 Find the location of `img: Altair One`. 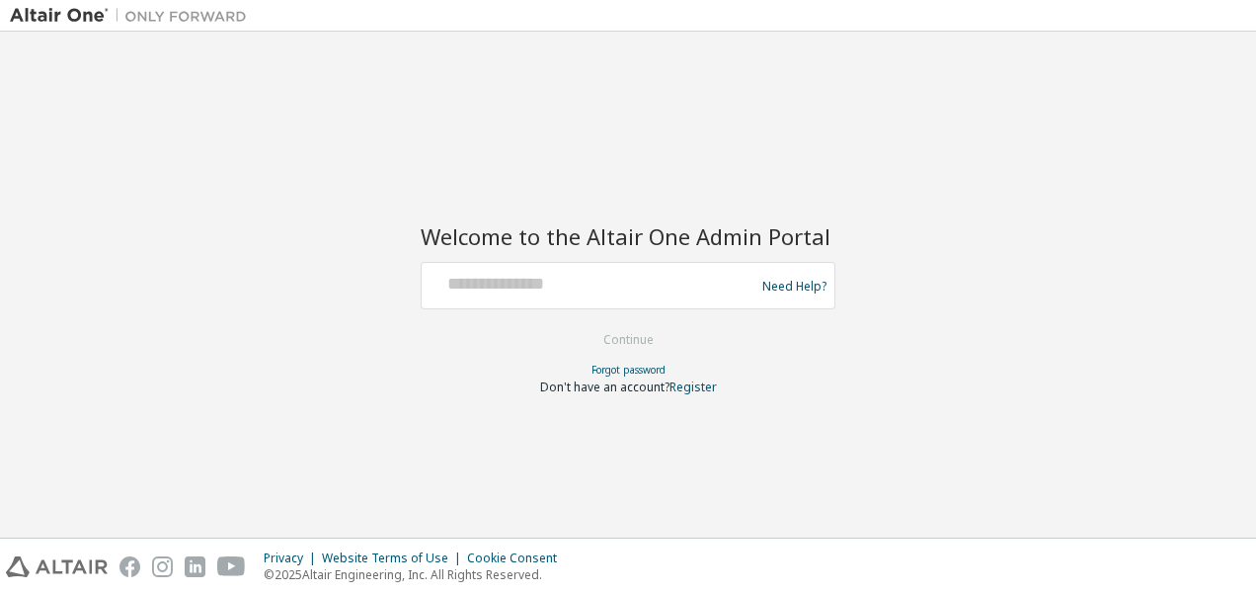

img: Altair One is located at coordinates (133, 16).